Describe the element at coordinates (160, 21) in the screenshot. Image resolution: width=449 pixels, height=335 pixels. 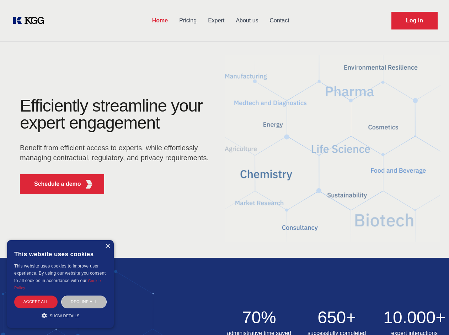
I see `a: Home` at that location.